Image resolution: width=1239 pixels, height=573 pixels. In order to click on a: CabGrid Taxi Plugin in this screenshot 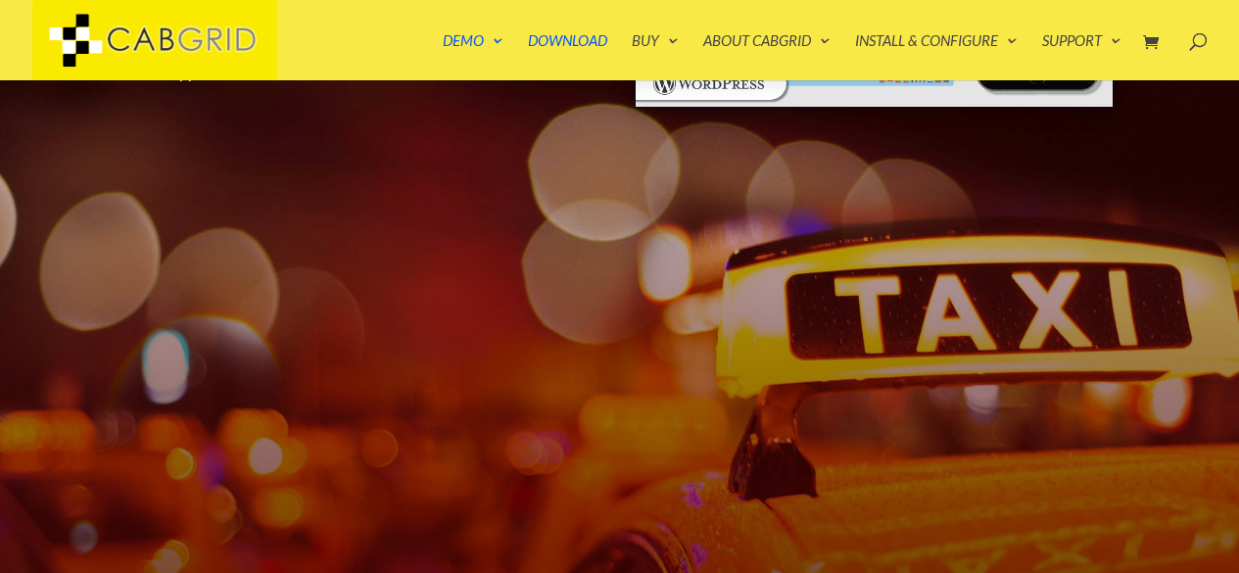, I will do `click(155, 37)`.